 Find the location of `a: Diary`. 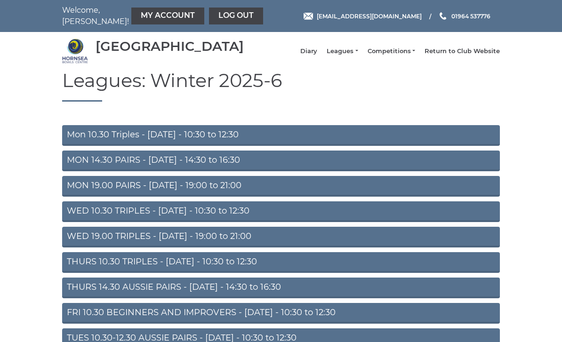

a: Diary is located at coordinates (309, 51).